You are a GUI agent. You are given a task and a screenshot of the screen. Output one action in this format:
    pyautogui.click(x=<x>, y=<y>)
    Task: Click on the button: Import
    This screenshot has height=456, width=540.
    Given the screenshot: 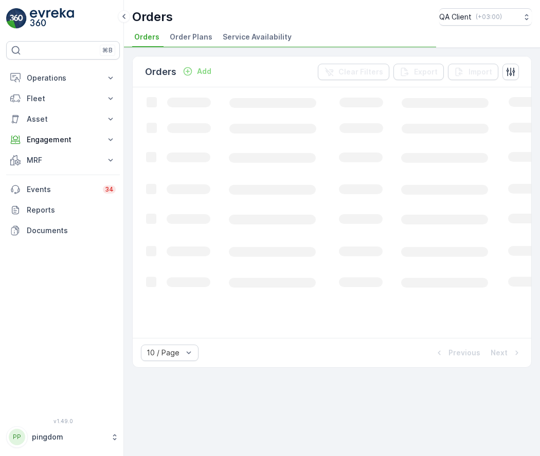 What is the action you would take?
    pyautogui.click(x=473, y=72)
    